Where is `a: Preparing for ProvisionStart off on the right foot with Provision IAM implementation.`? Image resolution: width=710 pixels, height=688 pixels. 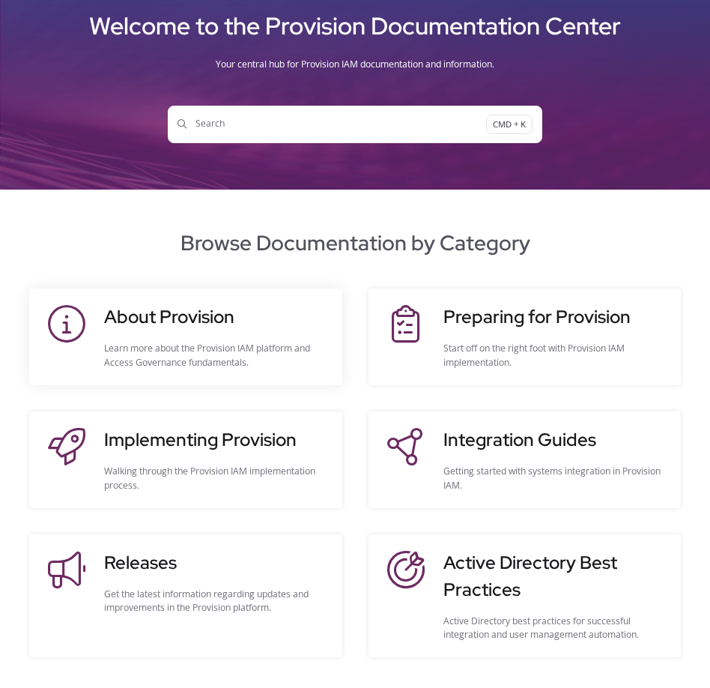
a: Preparing for ProvisionStart off on the right foot with Provision IAM implementation. is located at coordinates (525, 336).